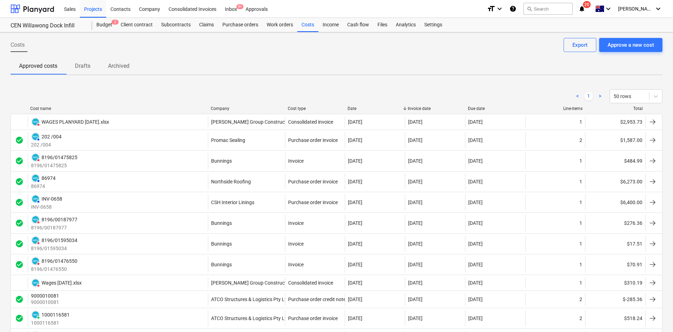 Image resolution: width=673 pixels, height=332 pixels. I want to click on i: format_size, so click(491, 9).